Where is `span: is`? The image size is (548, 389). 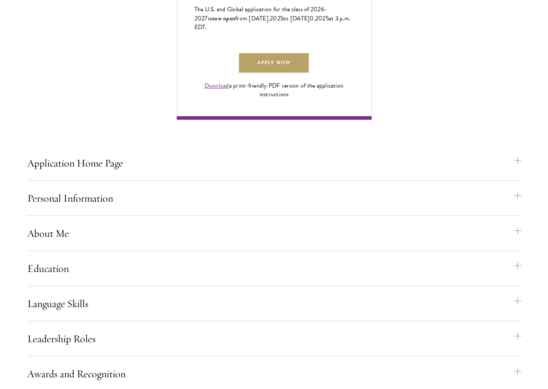 span: is is located at coordinates (210, 18).